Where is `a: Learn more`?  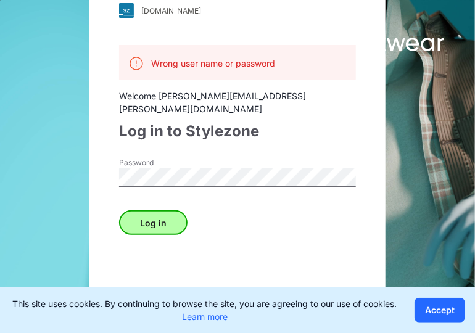
a: Learn more is located at coordinates (205, 316).